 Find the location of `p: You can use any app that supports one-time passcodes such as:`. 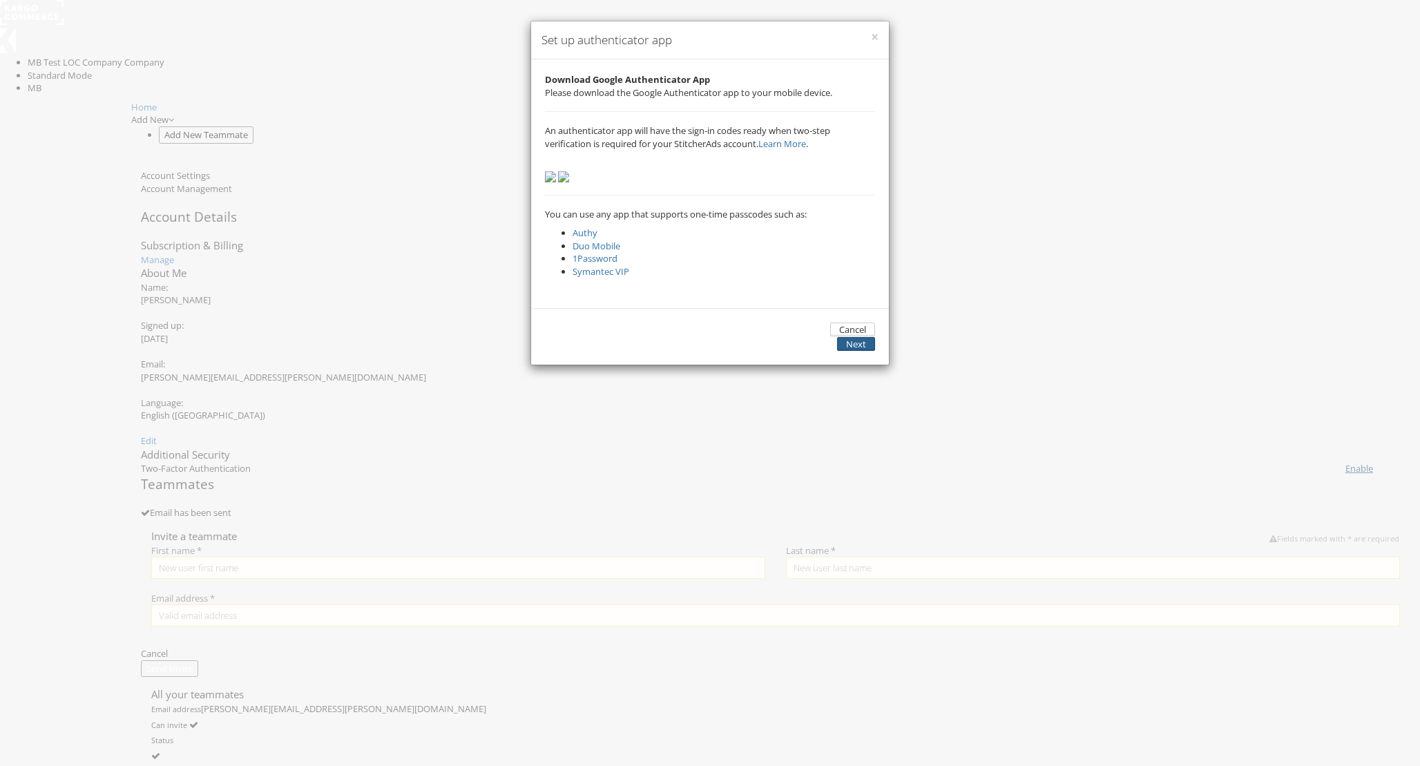

p: You can use any app that supports one-time passcodes such as: is located at coordinates (710, 214).